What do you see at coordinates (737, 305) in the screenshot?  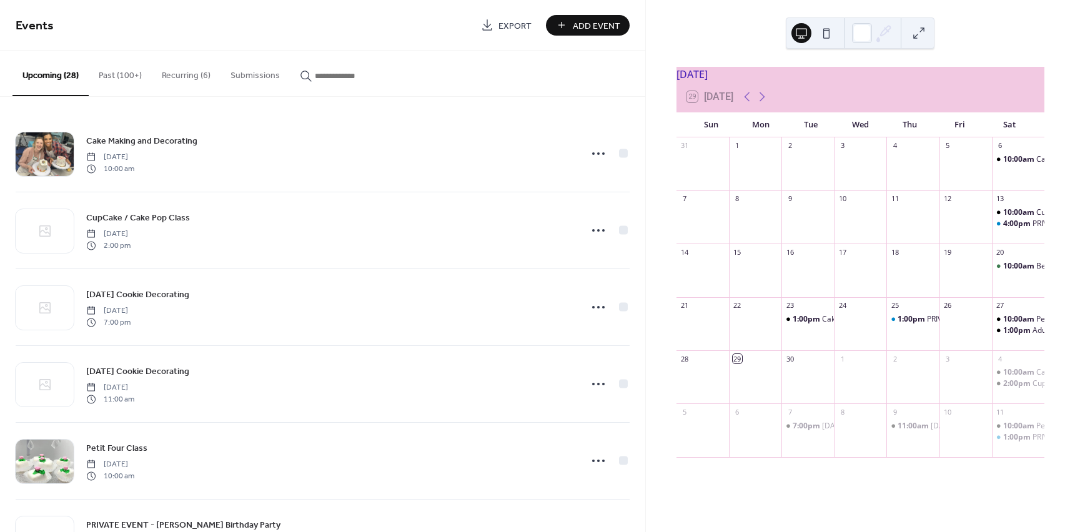 I see `div: 22` at bounding box center [737, 305].